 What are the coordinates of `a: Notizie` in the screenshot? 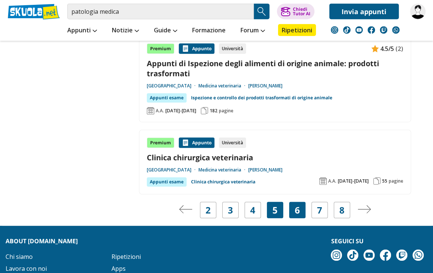 It's located at (125, 31).